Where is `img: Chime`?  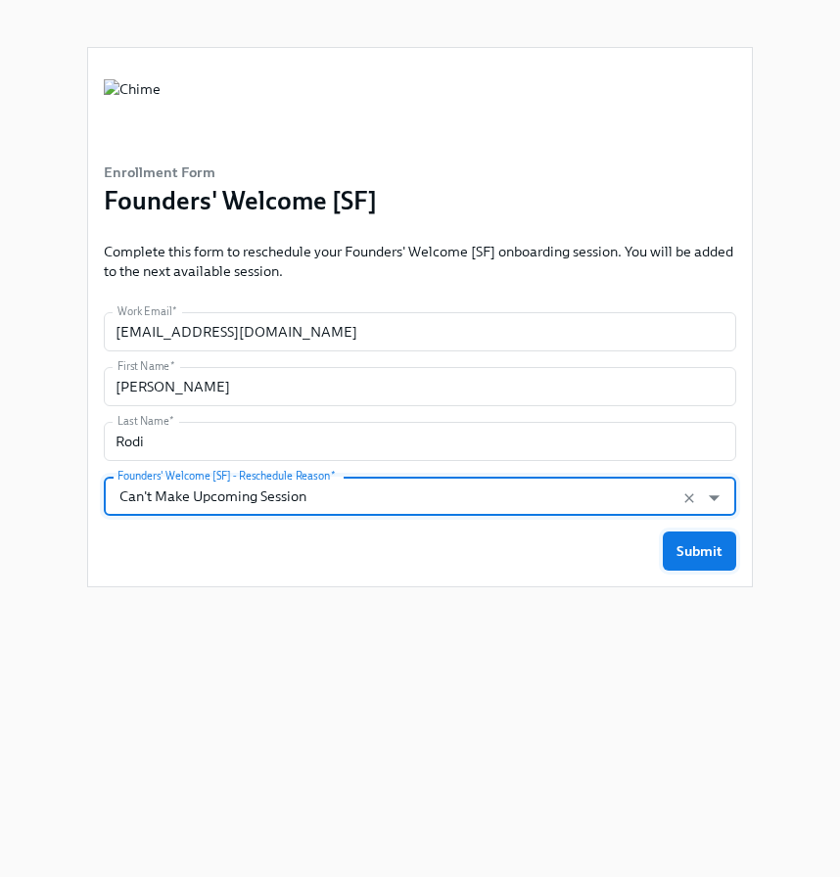
img: Chime is located at coordinates (132, 109).